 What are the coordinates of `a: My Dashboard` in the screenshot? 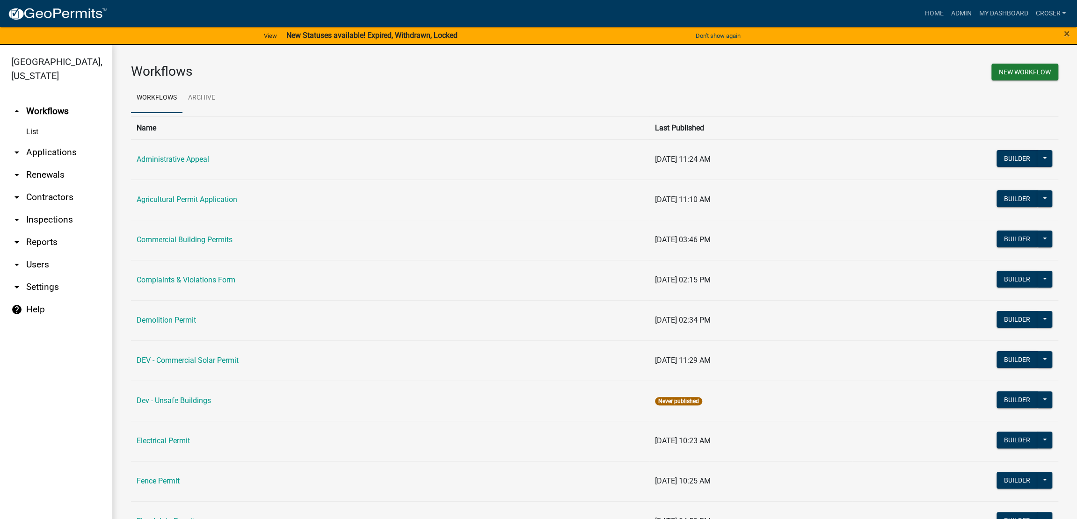 It's located at (1003, 14).